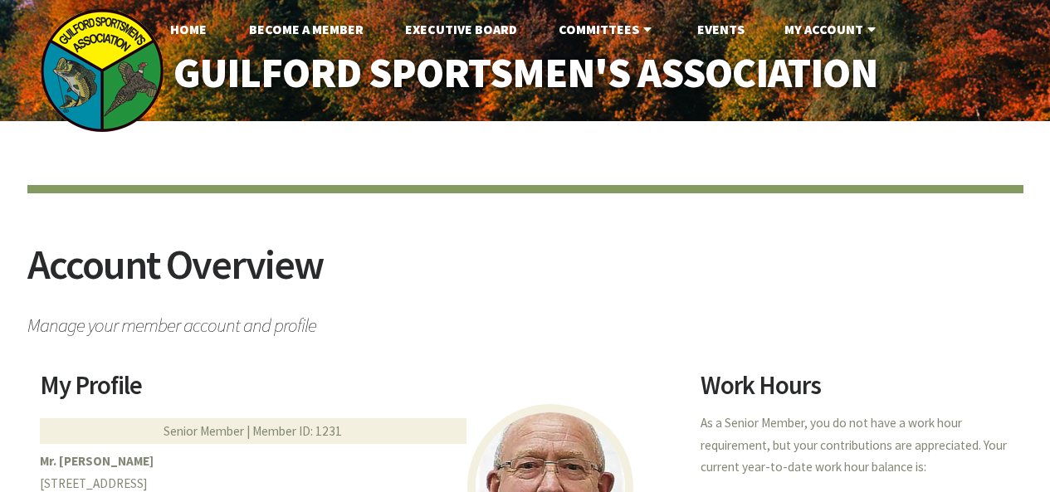 This screenshot has height=492, width=1050. I want to click on a: Events, so click(720, 29).